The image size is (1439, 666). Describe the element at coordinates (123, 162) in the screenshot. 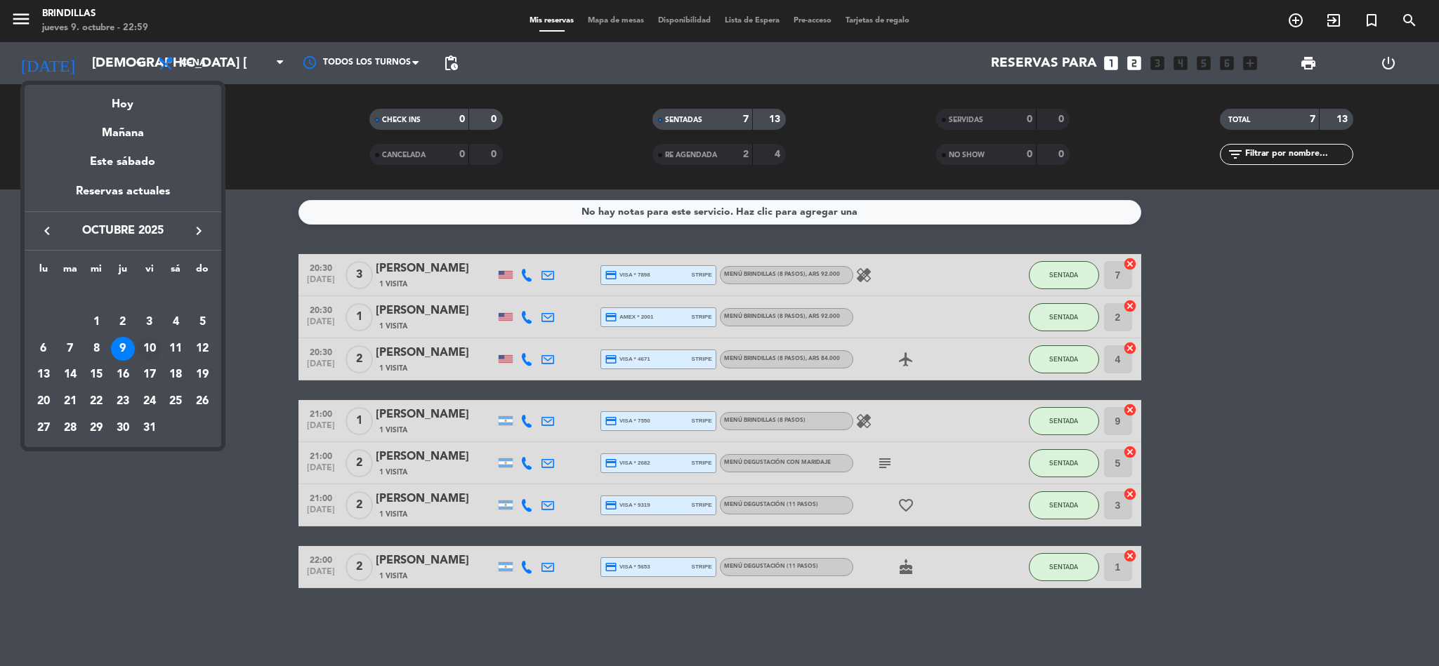

I see `div: Este sábado` at that location.